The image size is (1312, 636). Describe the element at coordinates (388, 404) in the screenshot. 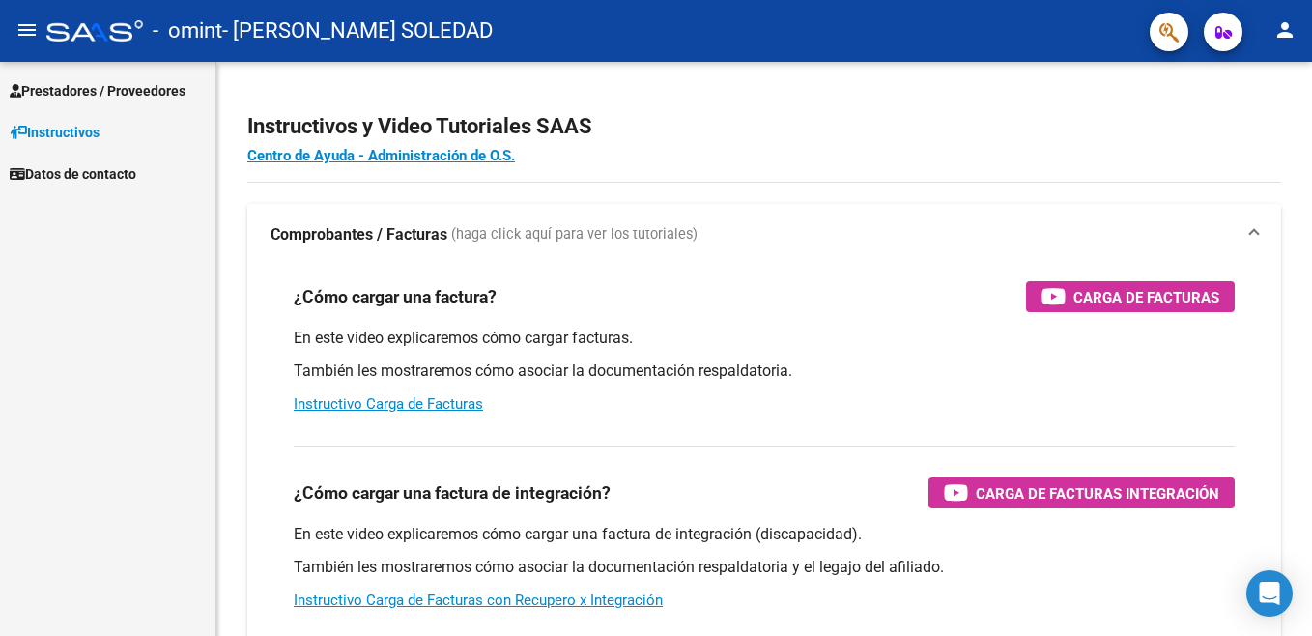

I see `a: Instructivo Carga de Facturas` at that location.